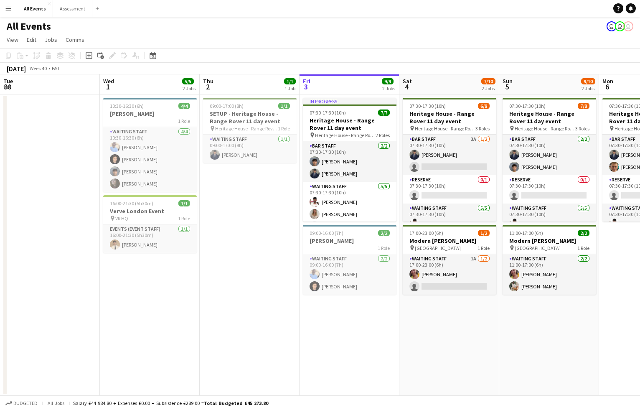 Image resolution: width=640 pixels, height=410 pixels. I want to click on h1: All Events, so click(29, 26).